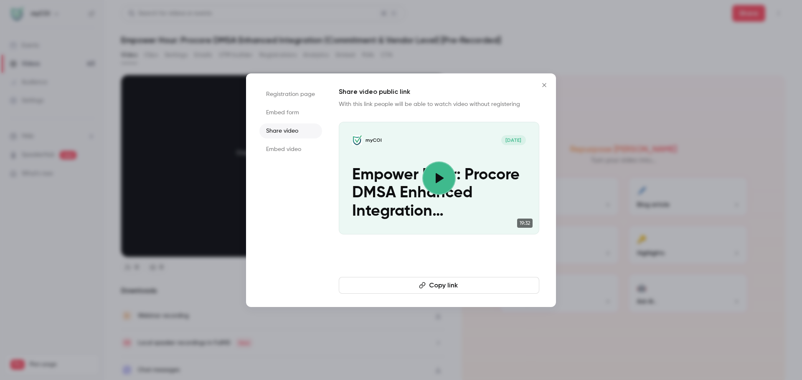 The width and height of the screenshot is (802, 380). I want to click on a: Empower Hour: Procore DMSA Enhanced Integration (Commitment & Vendor Level) [Pre-Recorded]myCOI[D..., so click(439, 178).